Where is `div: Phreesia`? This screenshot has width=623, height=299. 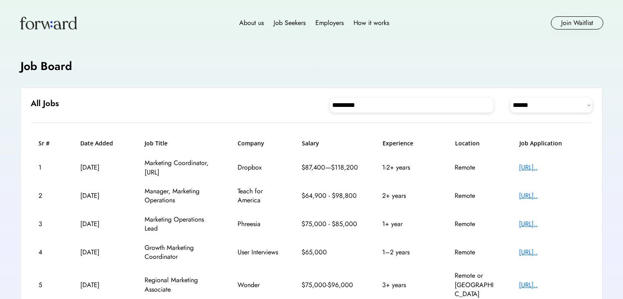 div: Phreesia is located at coordinates (258, 224).